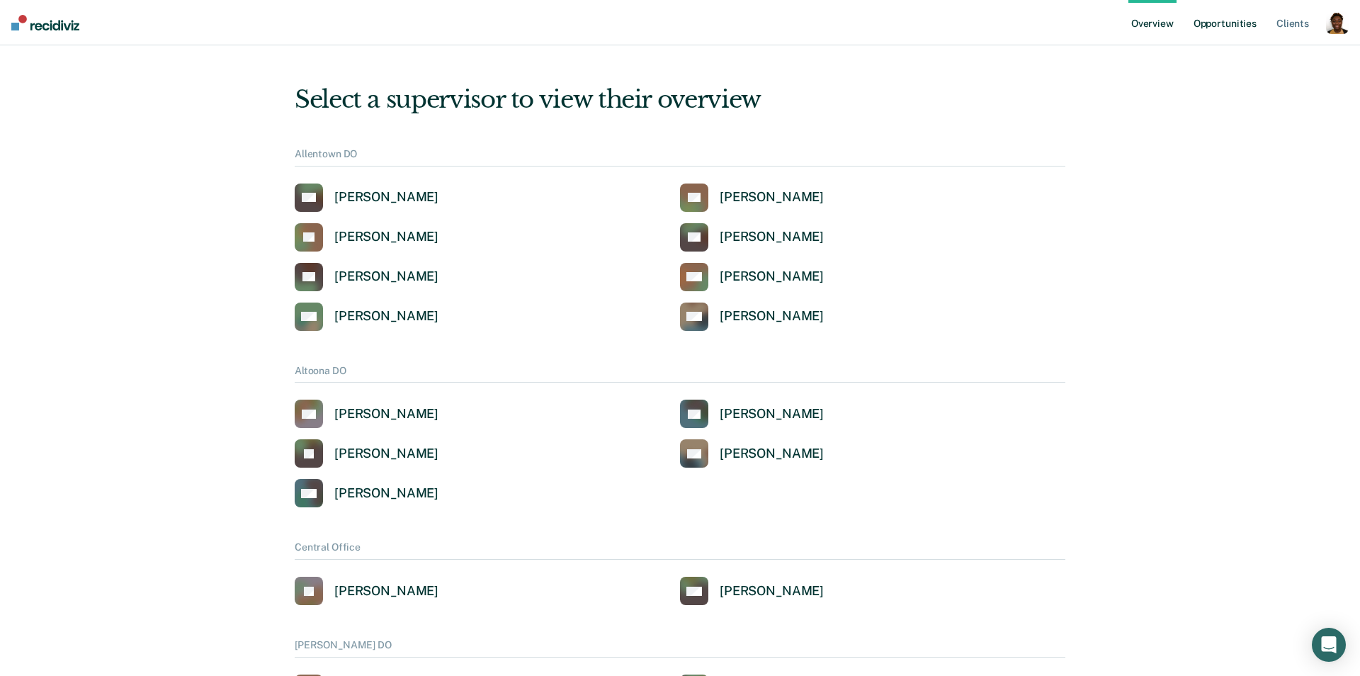  What do you see at coordinates (680, 157) in the screenshot?
I see `div: Allentown DO` at bounding box center [680, 157].